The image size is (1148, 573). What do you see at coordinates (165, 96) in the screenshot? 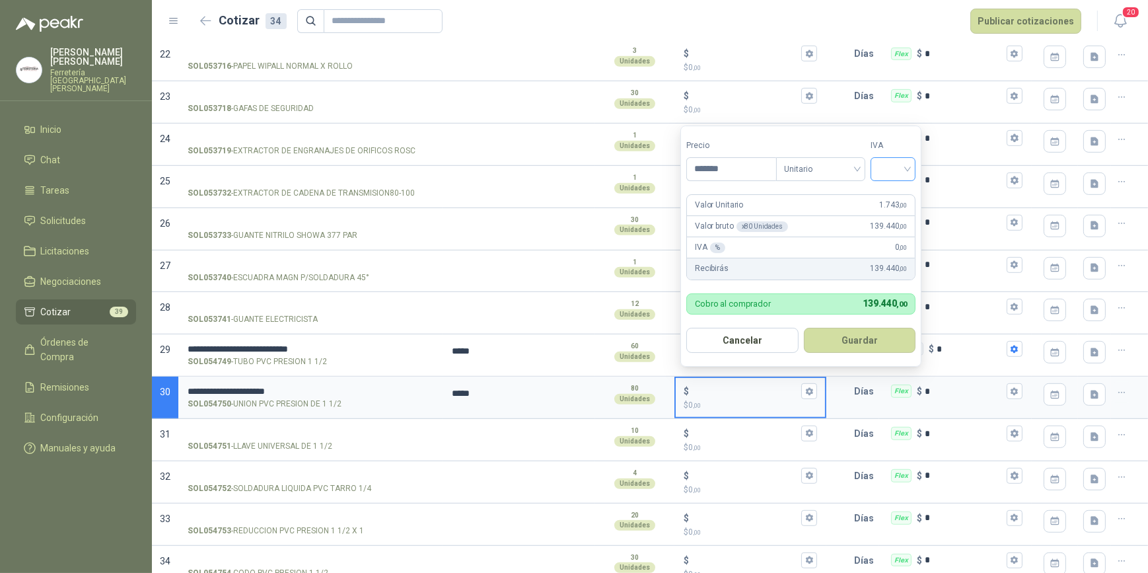
I see `span: 23` at bounding box center [165, 96].